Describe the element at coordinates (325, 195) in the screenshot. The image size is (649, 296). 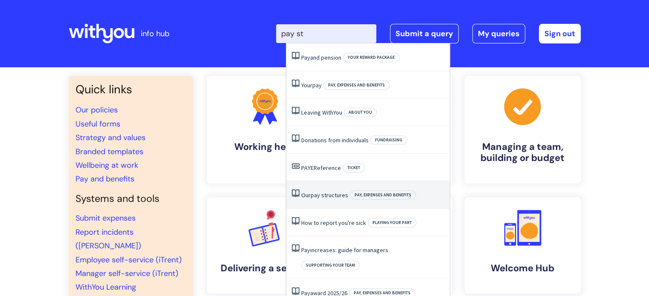
I see `a: Ourpay structures` at that location.